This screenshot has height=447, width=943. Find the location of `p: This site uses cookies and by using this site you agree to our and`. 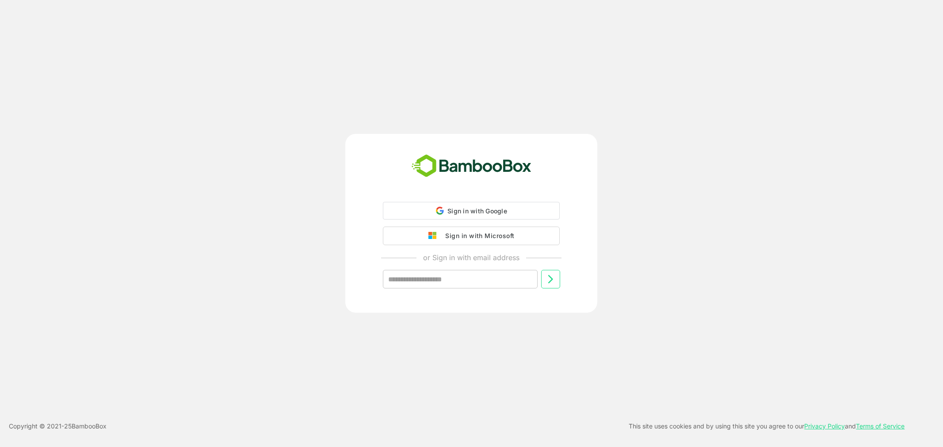

p: This site uses cookies and by using this site you agree to our and is located at coordinates (766, 426).